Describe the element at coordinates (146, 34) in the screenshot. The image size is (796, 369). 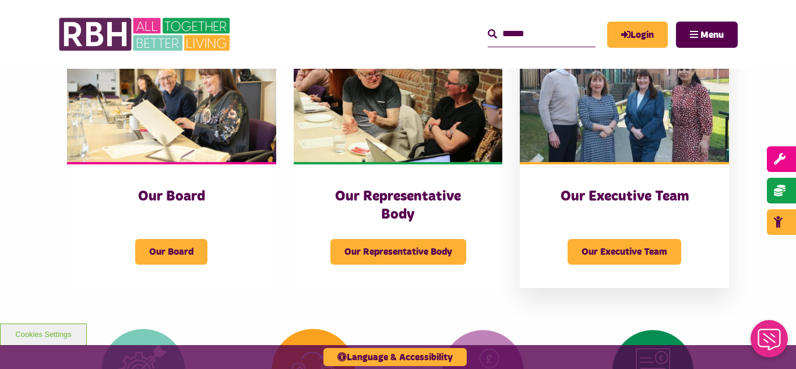
I see `img: RBH` at that location.